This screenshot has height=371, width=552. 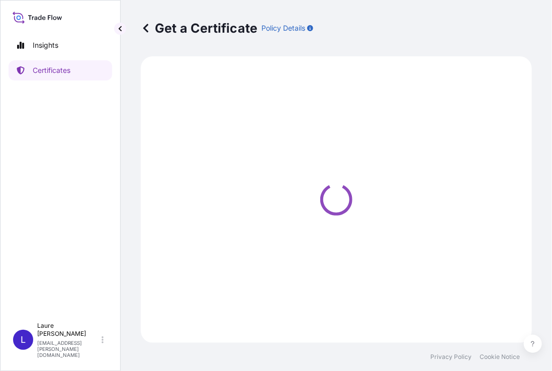 I want to click on p: Insights, so click(x=45, y=45).